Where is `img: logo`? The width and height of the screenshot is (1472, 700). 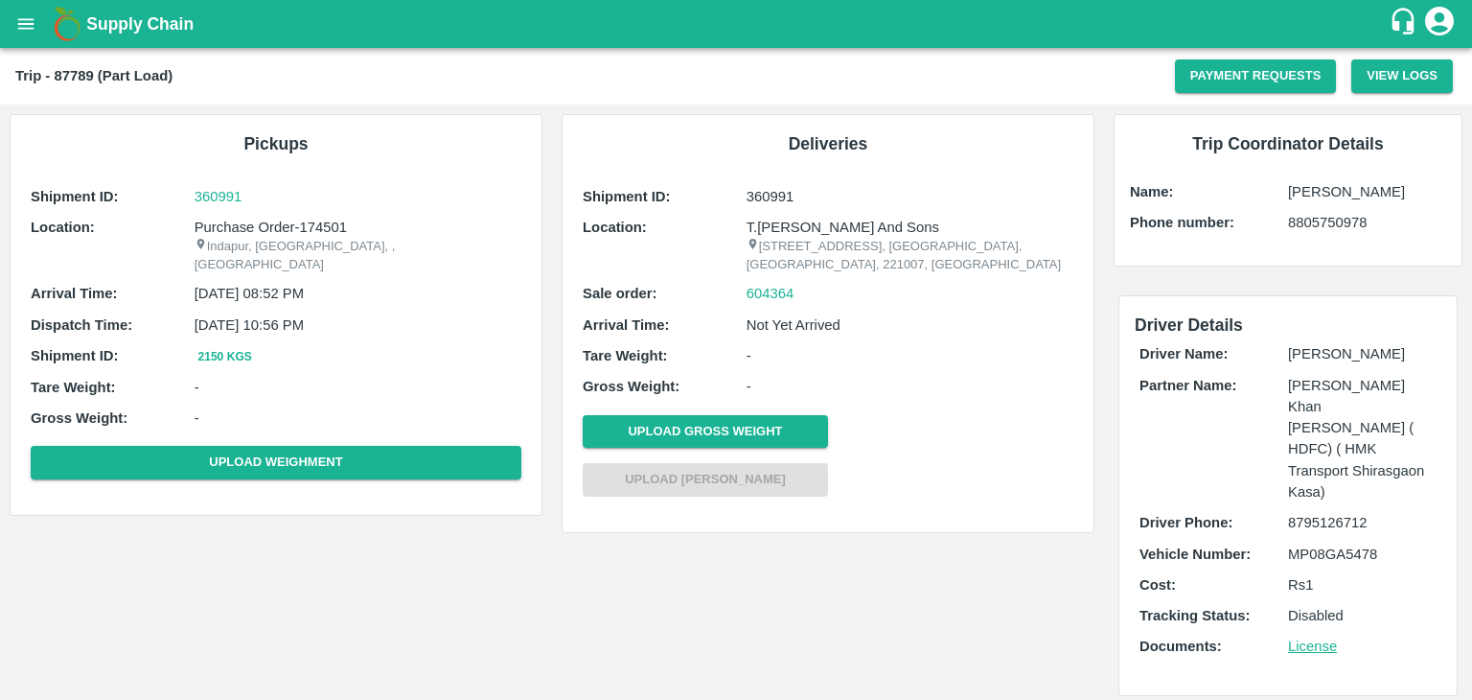 img: logo is located at coordinates (67, 24).